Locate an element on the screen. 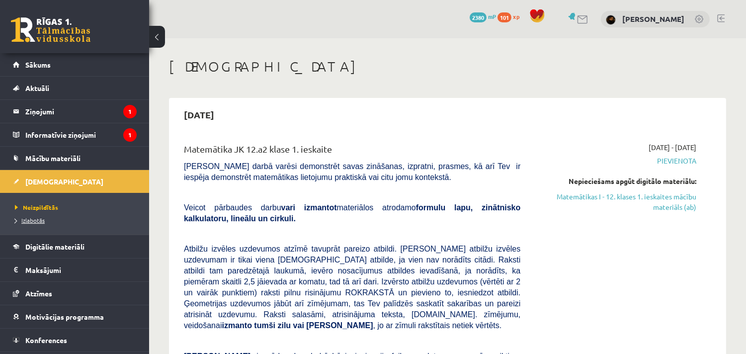  span: 101 is located at coordinates (504, 17).